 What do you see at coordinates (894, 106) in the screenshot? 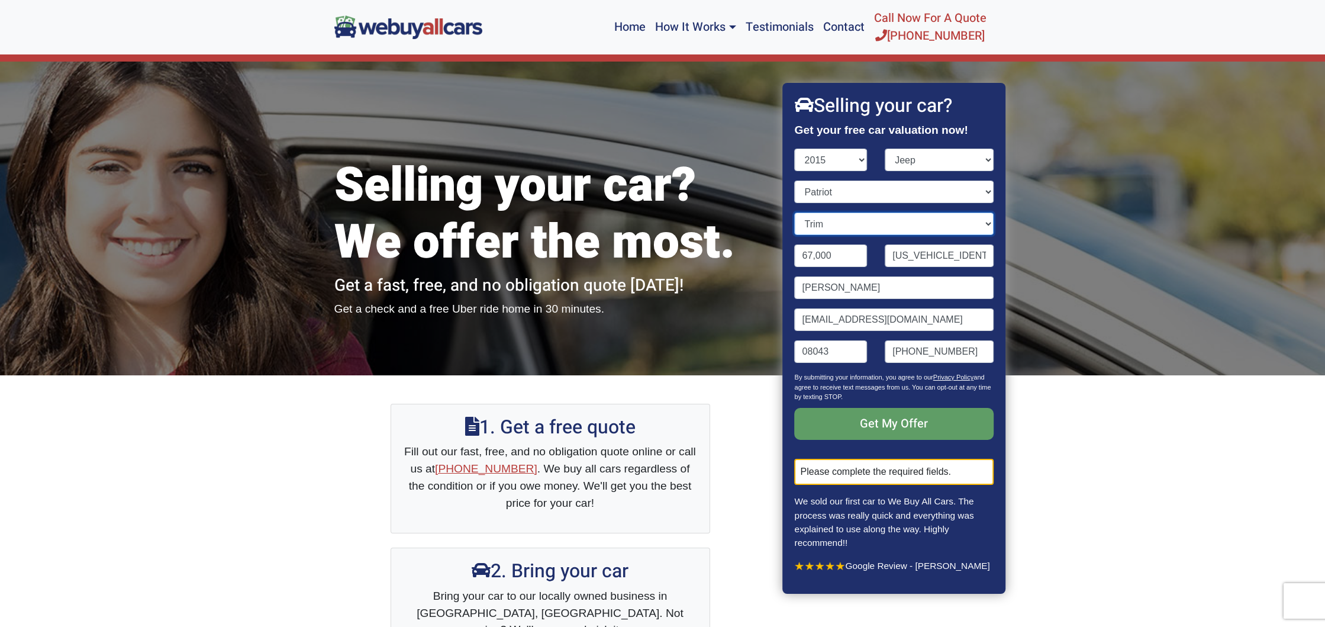
I see `h2: Selling your car?` at bounding box center [894, 106].